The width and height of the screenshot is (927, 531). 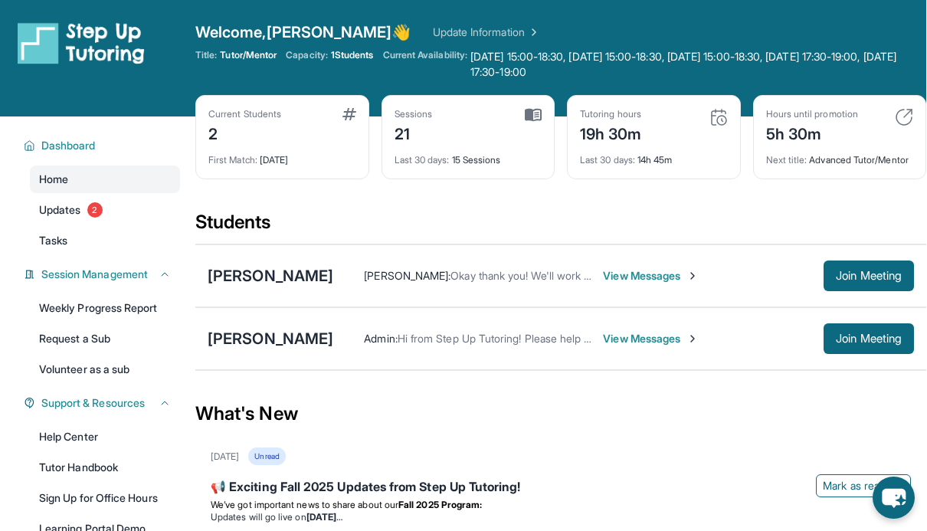 I want to click on img: Chevron Right, so click(x=532, y=32).